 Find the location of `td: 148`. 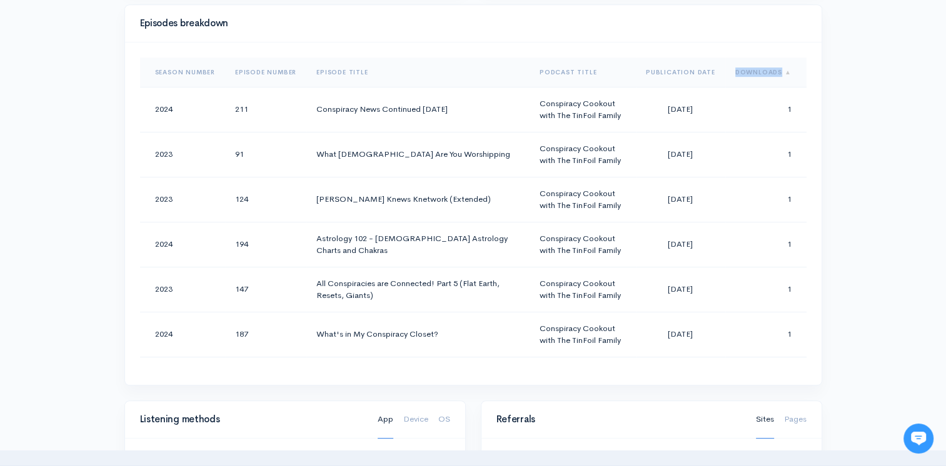

td: 148 is located at coordinates (266, 379).